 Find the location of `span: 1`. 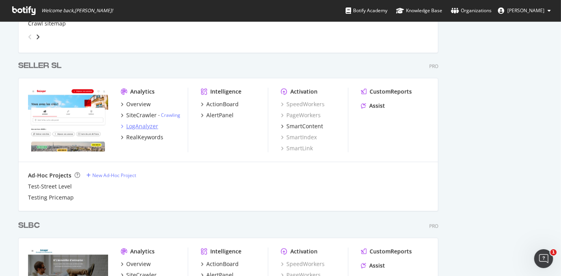

span: 1 is located at coordinates (553, 253).